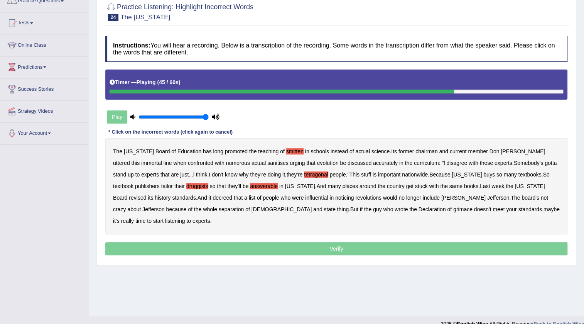 The width and height of the screenshot is (584, 324). What do you see at coordinates (202, 174) in the screenshot?
I see `b: think` at bounding box center [202, 174].